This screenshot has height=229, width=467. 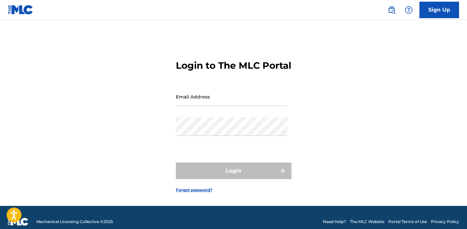 I want to click on a: The MLC Website, so click(x=367, y=222).